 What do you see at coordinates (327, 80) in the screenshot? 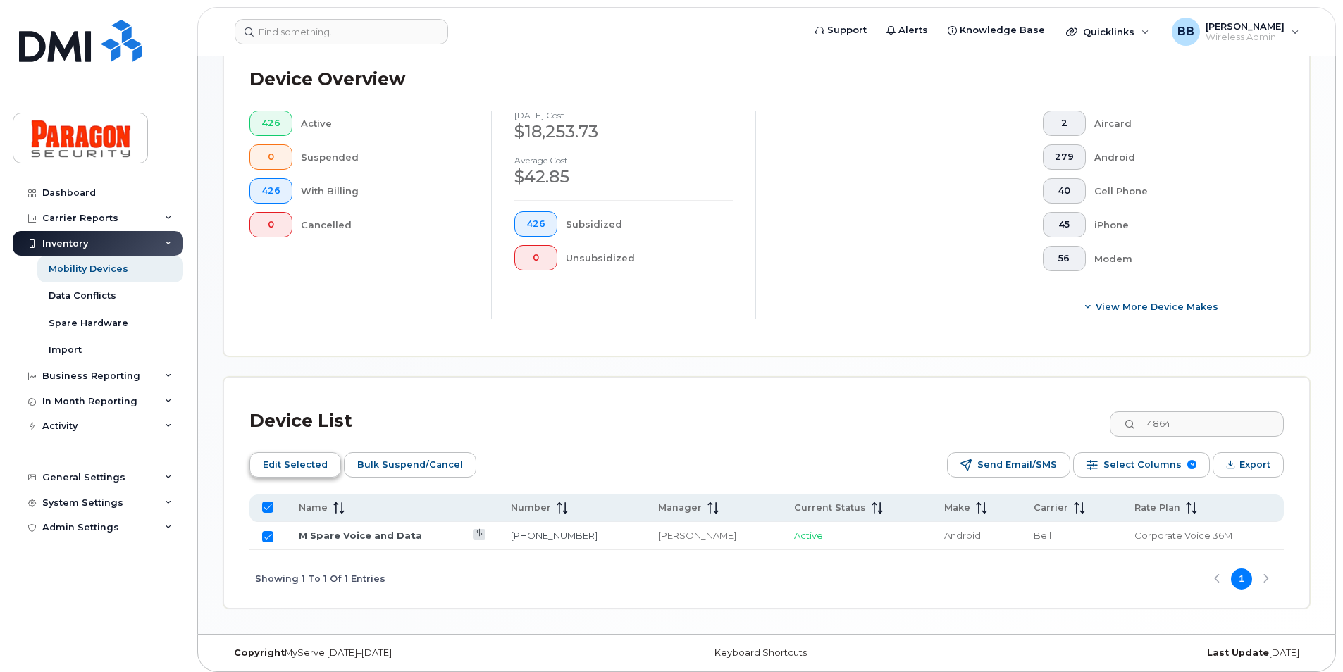
I see `div: Device Overview` at bounding box center [327, 80].